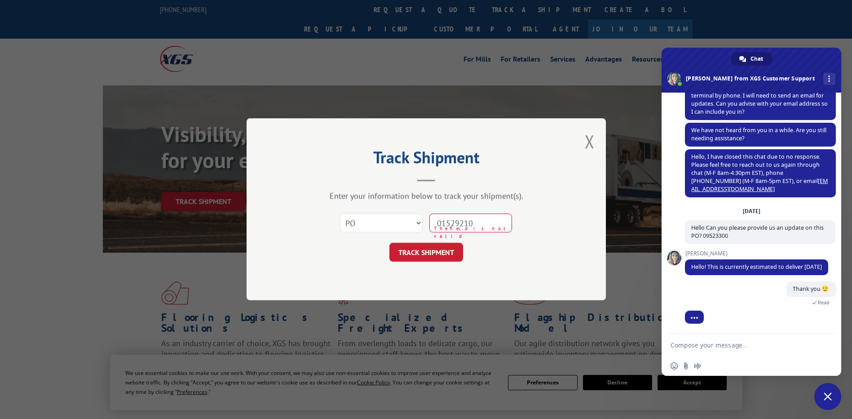 The height and width of the screenshot is (419, 852). I want to click on span: Insert an emoji, so click(674, 366).